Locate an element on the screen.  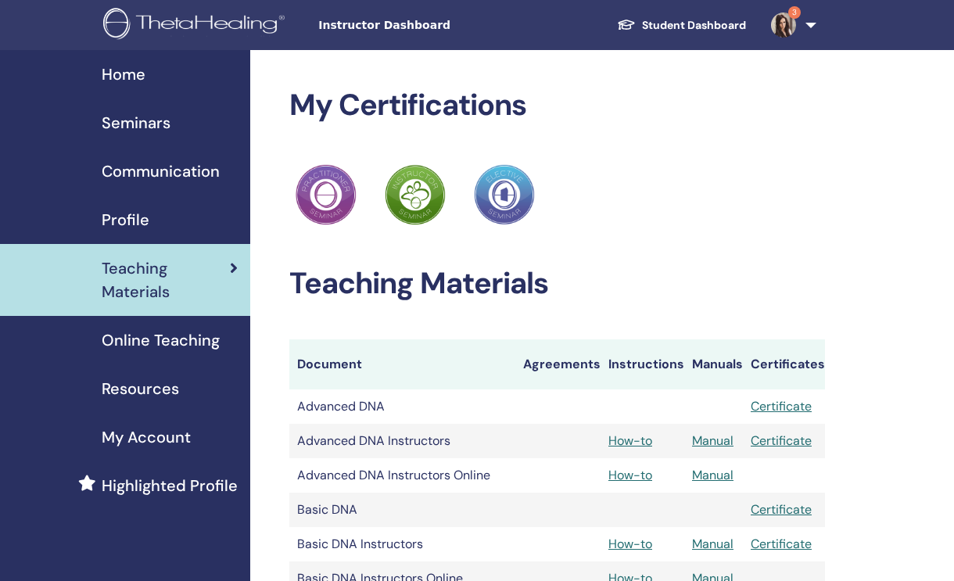
img: logo.png is located at coordinates (196, 25).